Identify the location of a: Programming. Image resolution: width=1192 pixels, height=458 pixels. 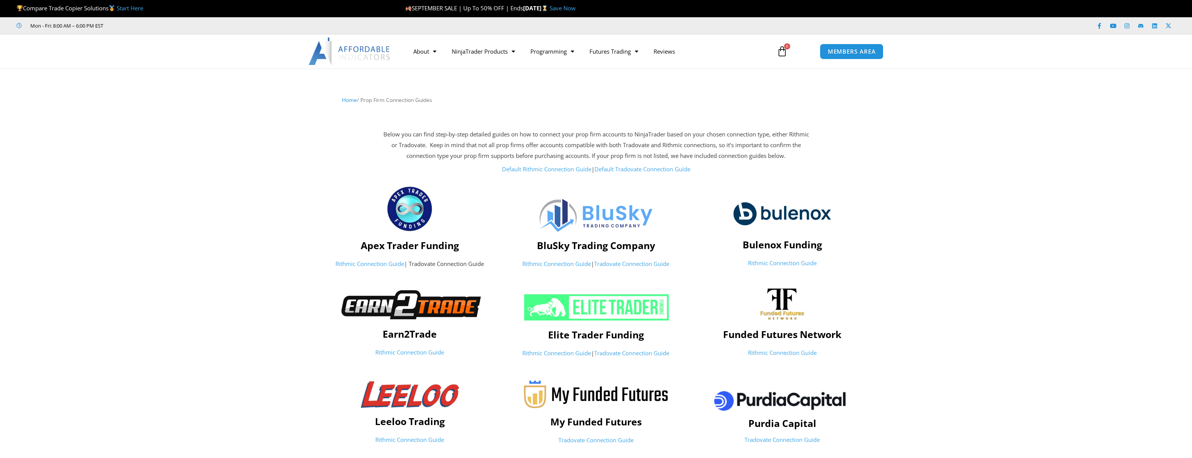
(552, 51).